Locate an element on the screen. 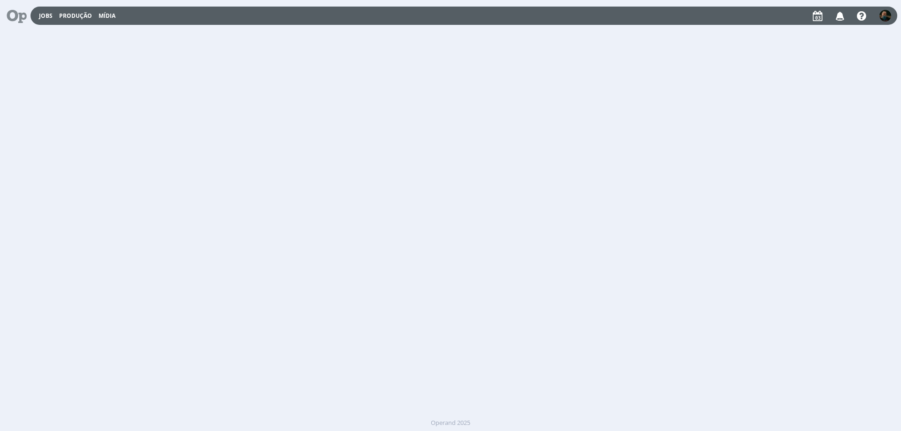 This screenshot has width=901, height=431. button: Jobs is located at coordinates (45, 16).